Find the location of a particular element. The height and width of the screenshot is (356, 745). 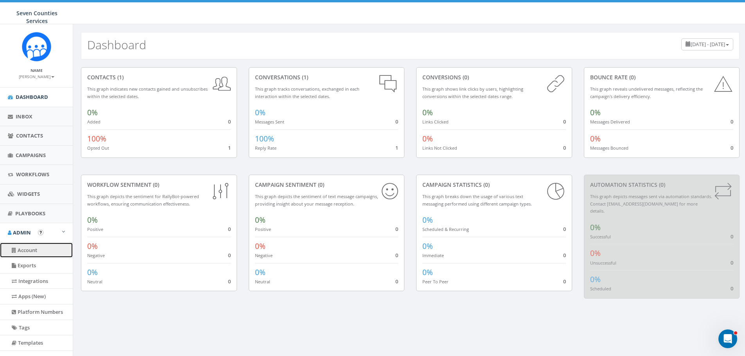

small: Links Not Clicked is located at coordinates (440, 148).